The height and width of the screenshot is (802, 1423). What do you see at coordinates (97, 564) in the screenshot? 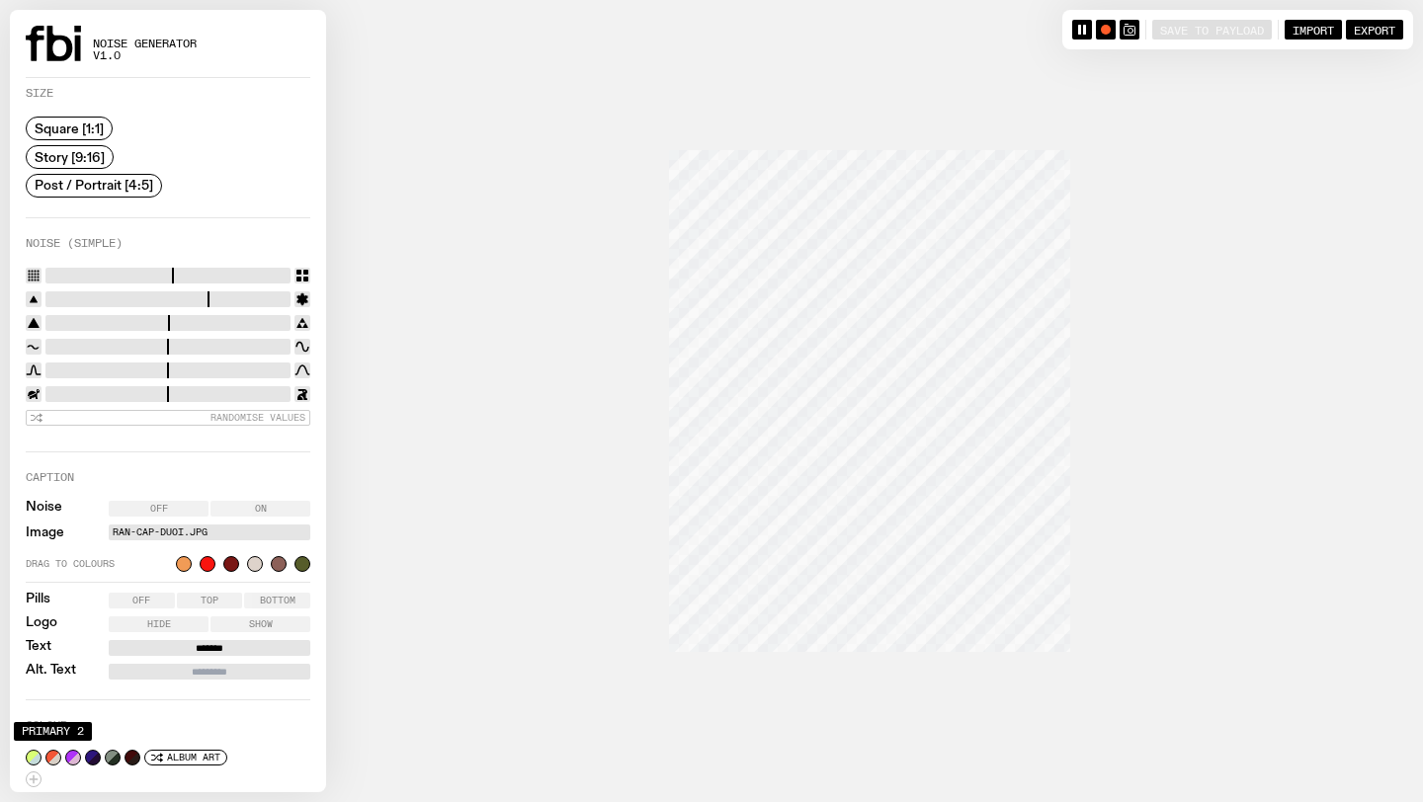
I see `span: Drag to colours` at bounding box center [97, 564].